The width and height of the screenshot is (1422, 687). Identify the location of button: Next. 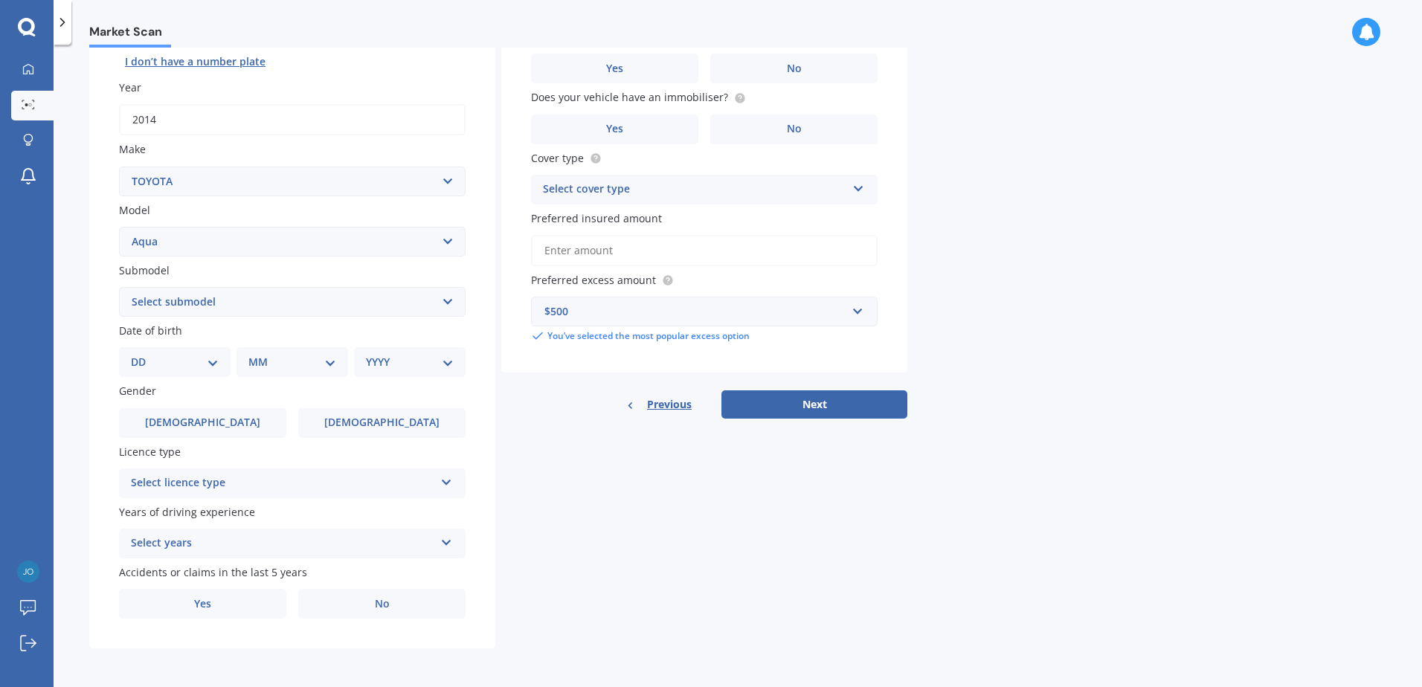
(814, 404).